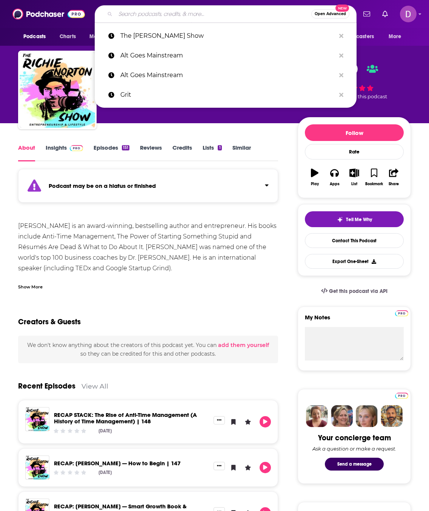 The image size is (429, 511). I want to click on button: Open AdvancedNew, so click(330, 14).